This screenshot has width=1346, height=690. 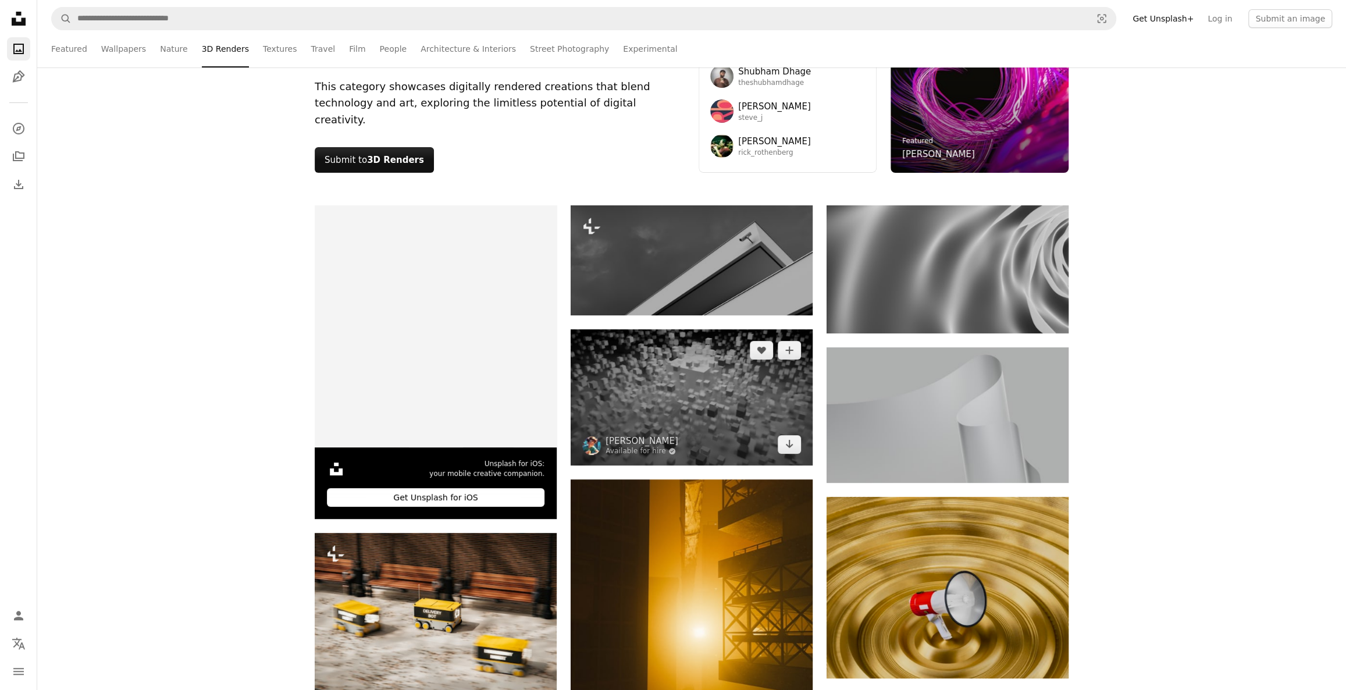 I want to click on img: Avatar of user Rick Rothenberg, so click(x=722, y=146).